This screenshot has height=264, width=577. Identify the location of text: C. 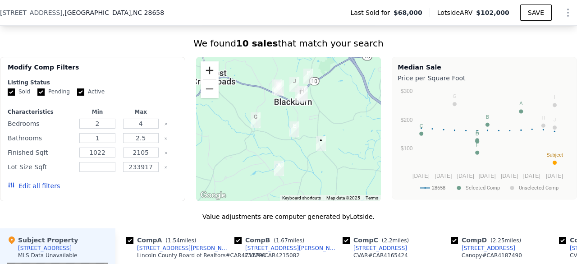
(421, 126).